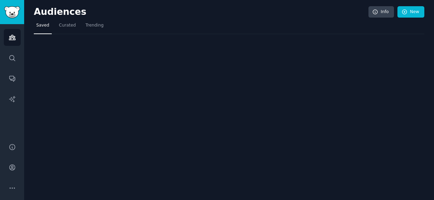 This screenshot has width=434, height=200. Describe the element at coordinates (95, 26) in the screenshot. I see `span: Trending` at that location.